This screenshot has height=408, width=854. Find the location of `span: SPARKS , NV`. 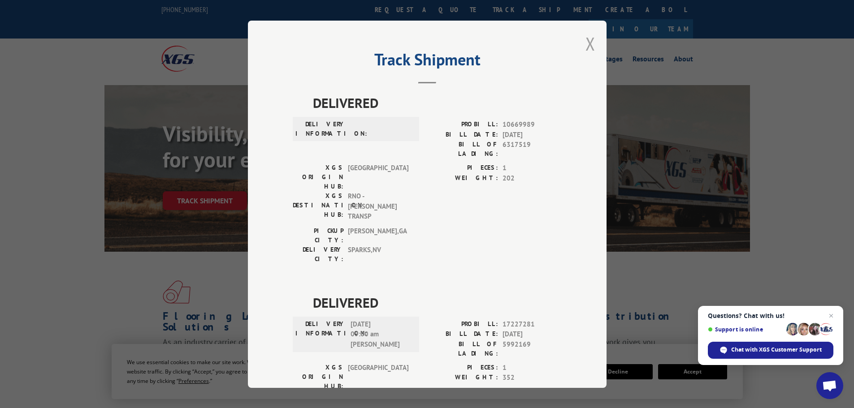

span: SPARKS , NV is located at coordinates (378, 254).